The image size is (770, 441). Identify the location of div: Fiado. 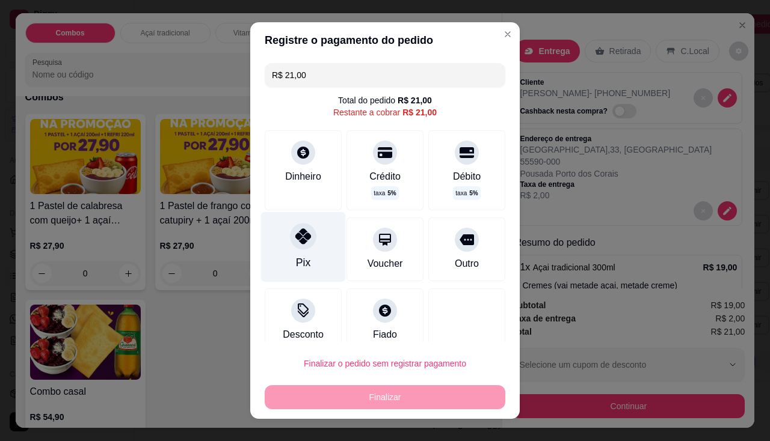
(385, 335).